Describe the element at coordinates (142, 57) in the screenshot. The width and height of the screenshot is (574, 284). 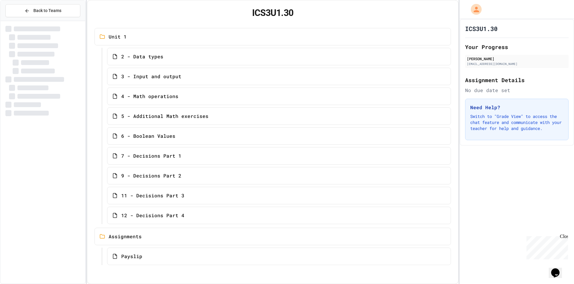
I see `span: 2 - Data types` at that location.